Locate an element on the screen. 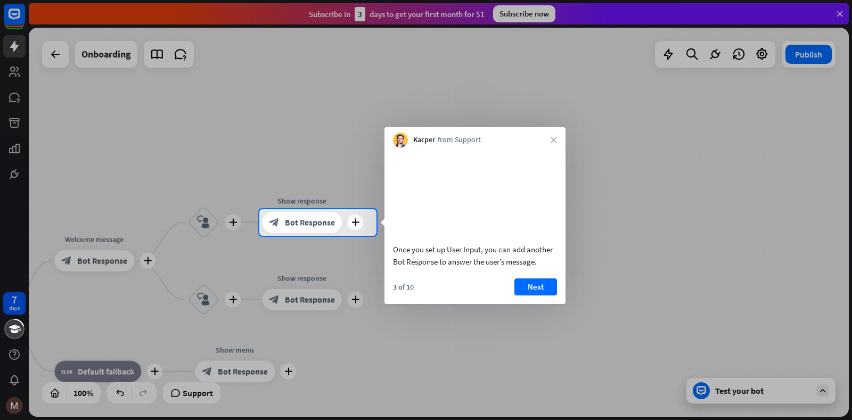 This screenshot has width=852, height=420. button: Next is located at coordinates (536, 287).